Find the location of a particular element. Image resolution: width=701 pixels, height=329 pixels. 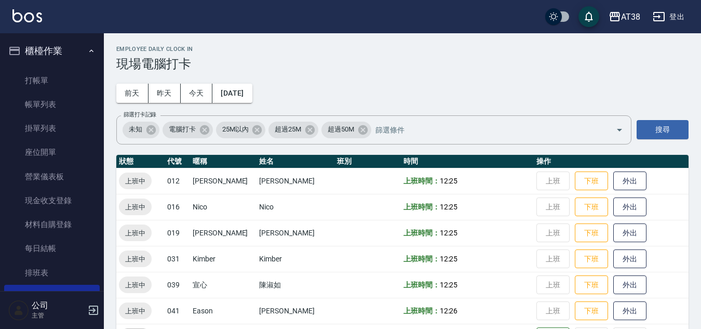

span: 超過50M is located at coordinates (341, 129).